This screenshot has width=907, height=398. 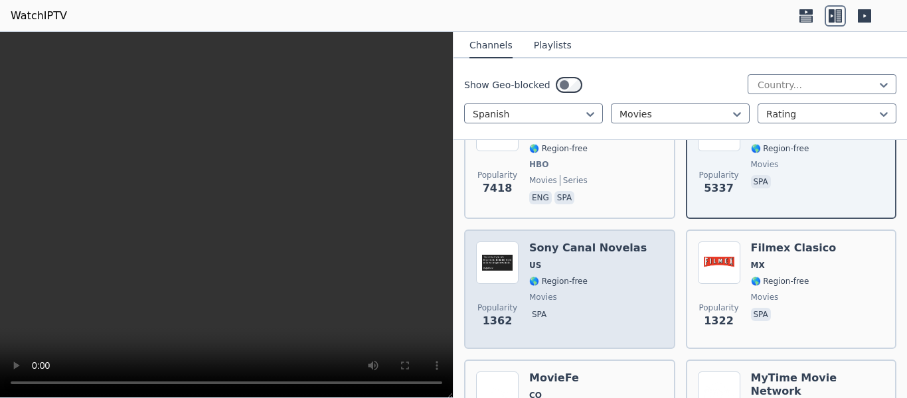 What do you see at coordinates (497, 189) in the screenshot?
I see `span: 7418` at bounding box center [497, 189].